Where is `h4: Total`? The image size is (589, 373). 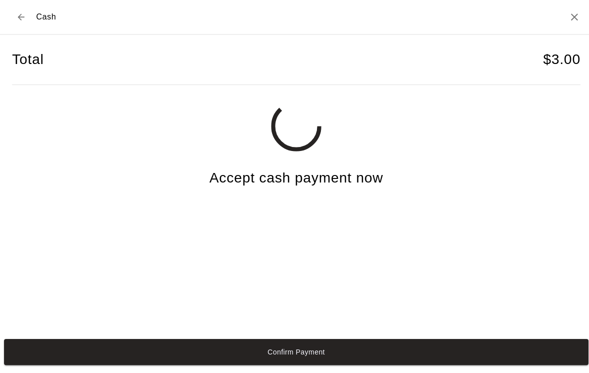
h4: Total is located at coordinates (27, 59).